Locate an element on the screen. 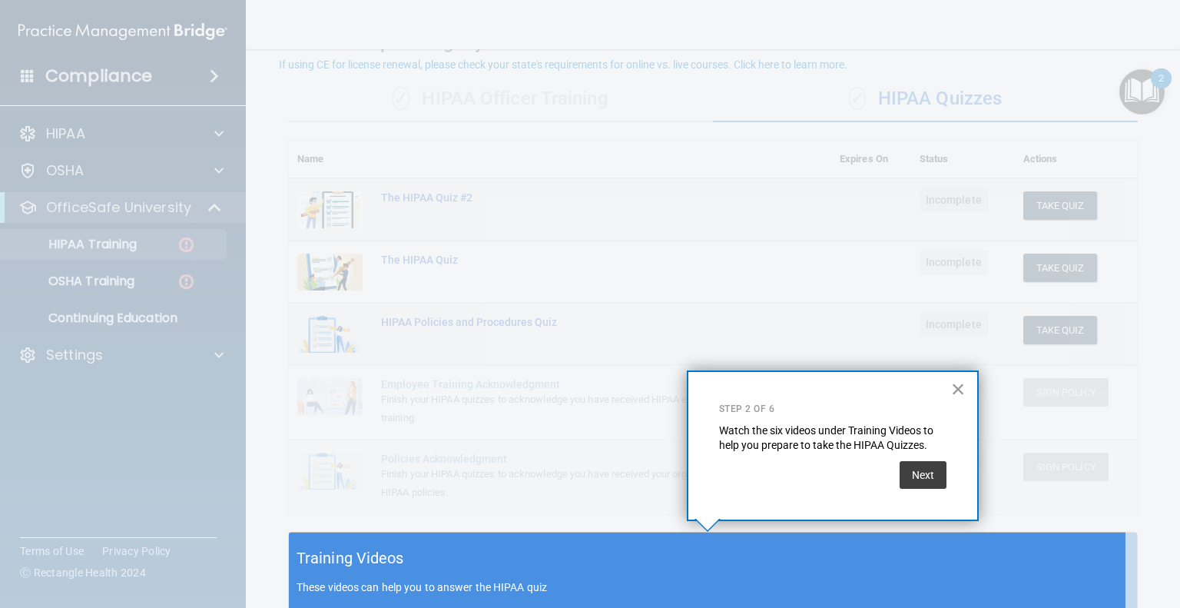  p: These videos can help you to answer the HIPAA quiz is located at coordinates (713, 587).